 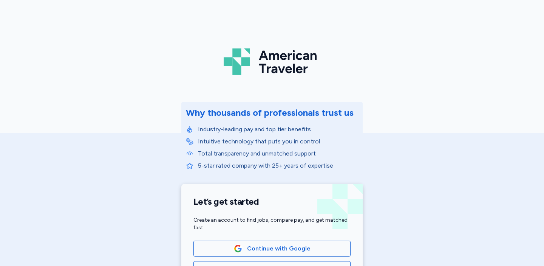 I want to click on p: Total transparency and unmatched support, so click(x=278, y=154).